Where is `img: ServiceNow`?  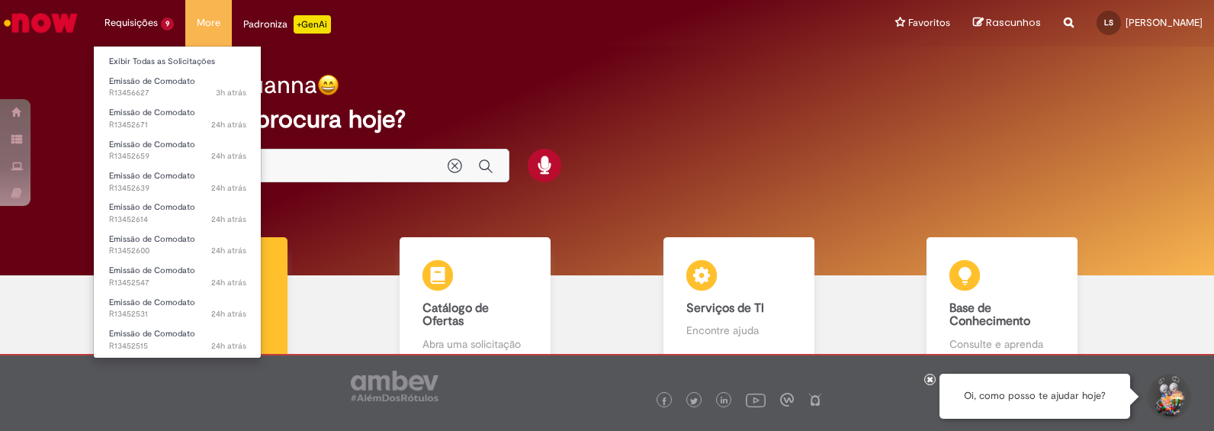 img: ServiceNow is located at coordinates (40, 23).